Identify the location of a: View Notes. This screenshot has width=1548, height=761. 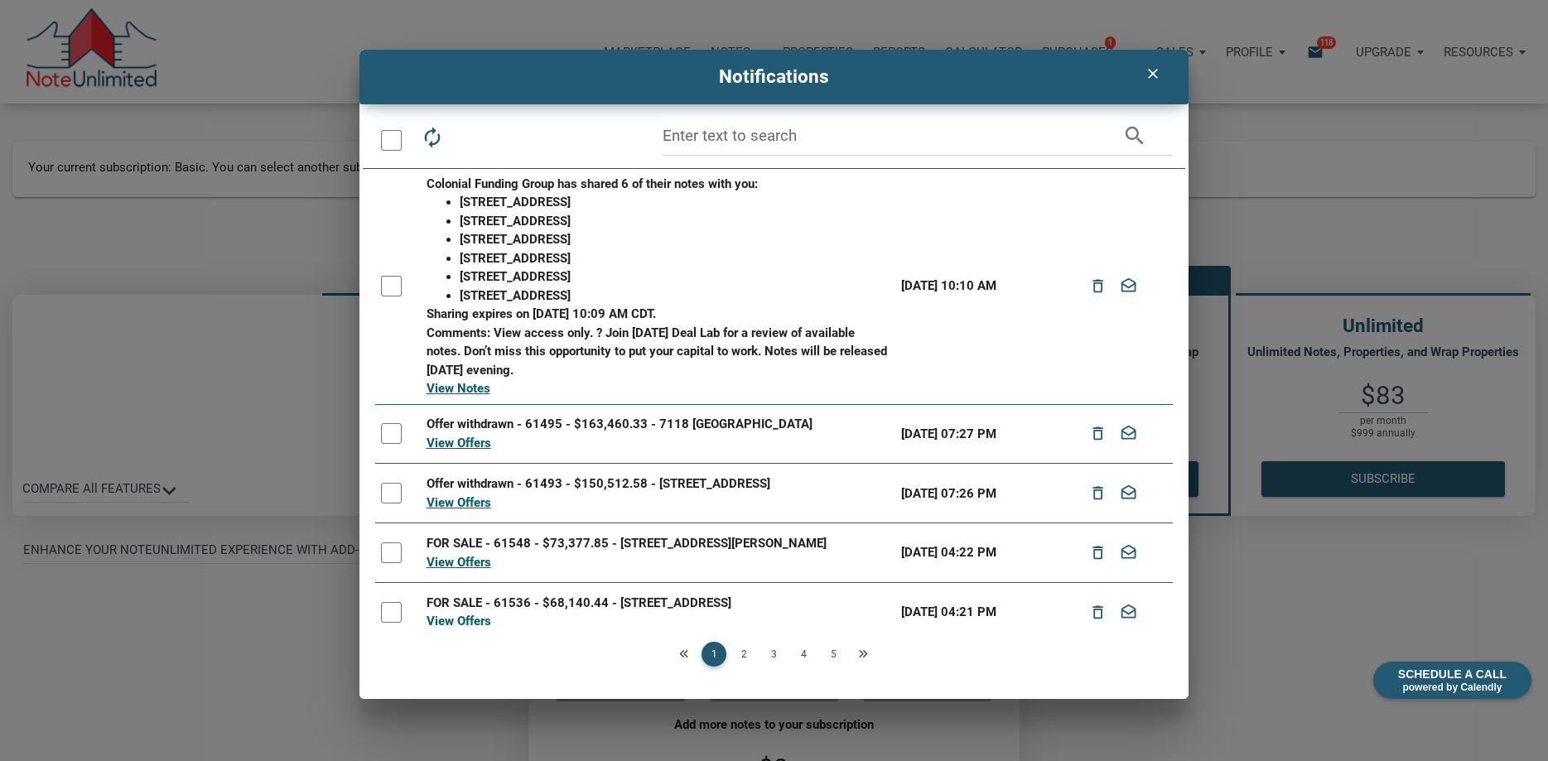
(458, 388).